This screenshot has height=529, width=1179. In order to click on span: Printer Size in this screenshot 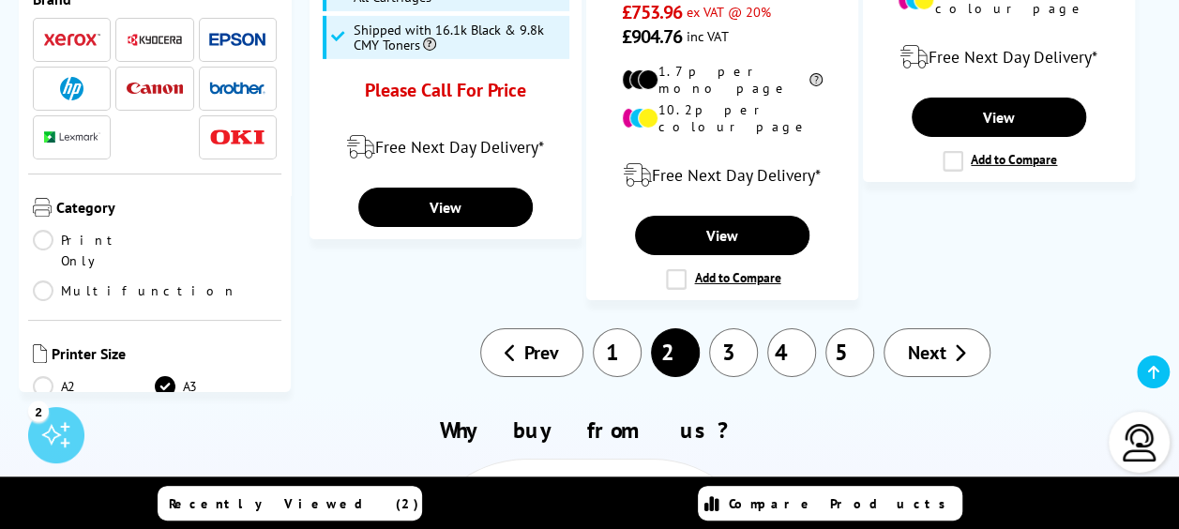, I will do `click(164, 356)`.